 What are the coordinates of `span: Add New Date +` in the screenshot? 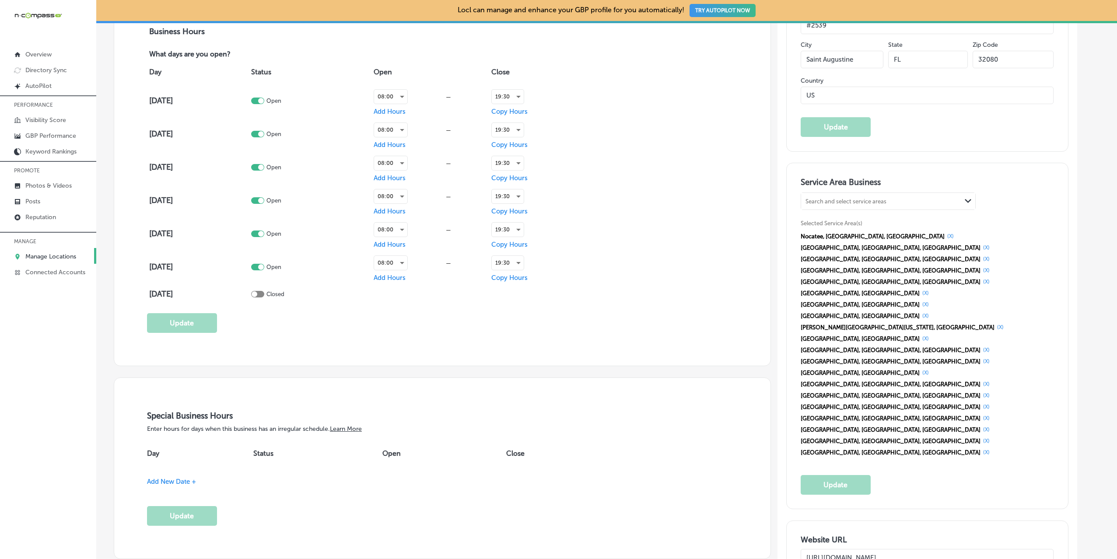 It's located at (172, 482).